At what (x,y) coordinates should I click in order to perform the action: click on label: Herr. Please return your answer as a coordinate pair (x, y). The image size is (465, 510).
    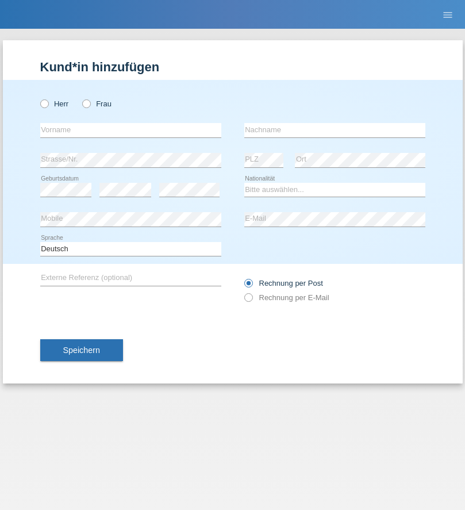
    Looking at the image, I should click on (55, 104).